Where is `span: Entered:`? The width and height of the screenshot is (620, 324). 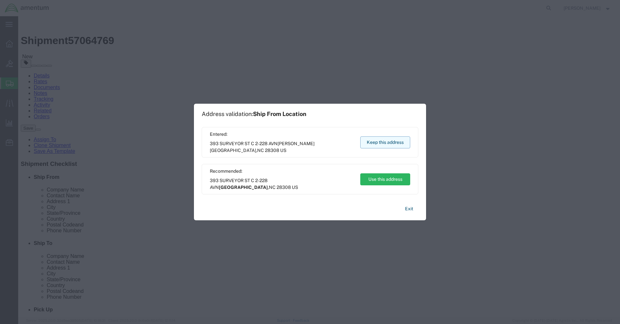
span: Entered: is located at coordinates (282, 134).